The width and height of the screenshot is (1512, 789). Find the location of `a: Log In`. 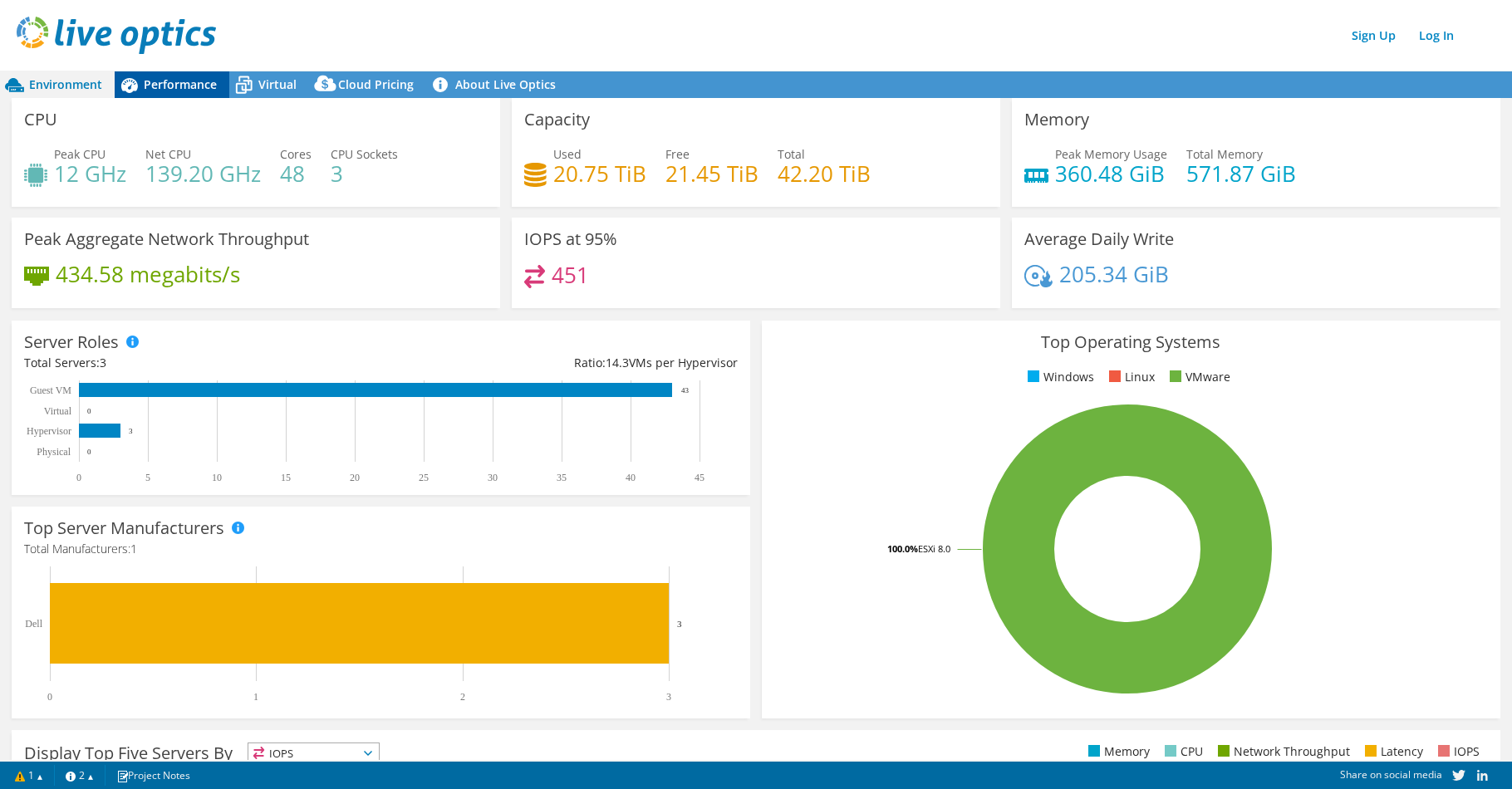

a: Log In is located at coordinates (1436, 35).